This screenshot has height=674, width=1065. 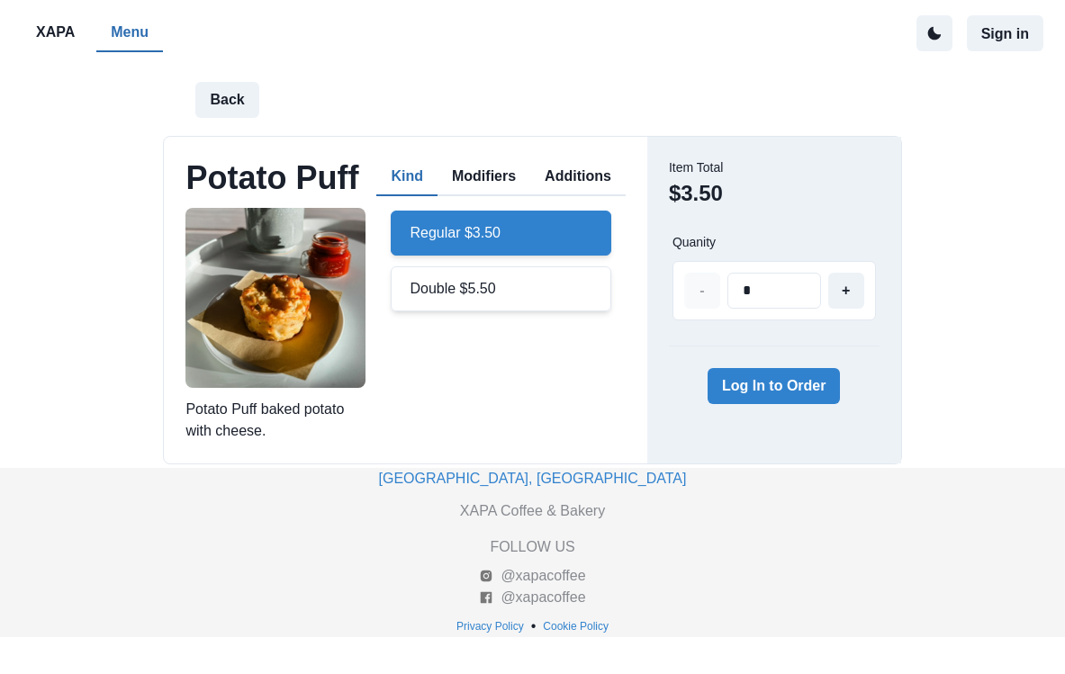 What do you see at coordinates (276, 421) in the screenshot?
I see `p: Potato Puff baked potato with cheese.` at bounding box center [276, 421].